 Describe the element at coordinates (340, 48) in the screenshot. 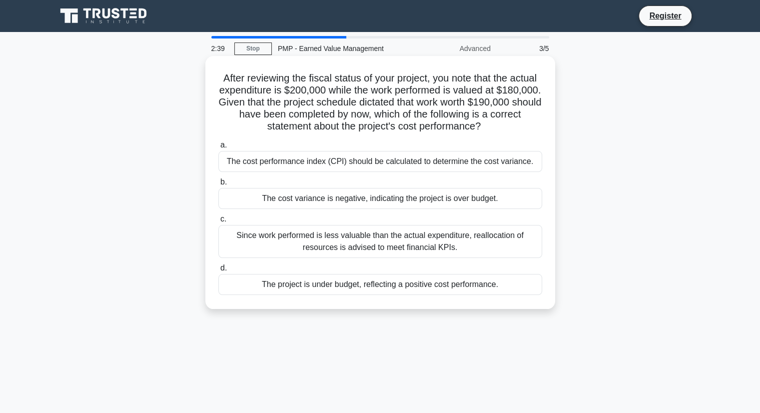

I see `div: PMP - Earned Value Management` at that location.